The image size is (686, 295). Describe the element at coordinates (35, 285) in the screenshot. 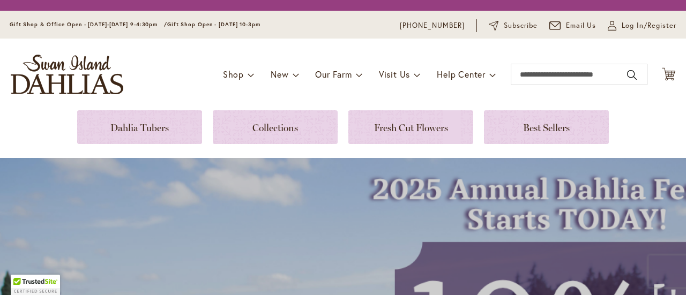

I see `div: TrustedSite Certified` at that location.